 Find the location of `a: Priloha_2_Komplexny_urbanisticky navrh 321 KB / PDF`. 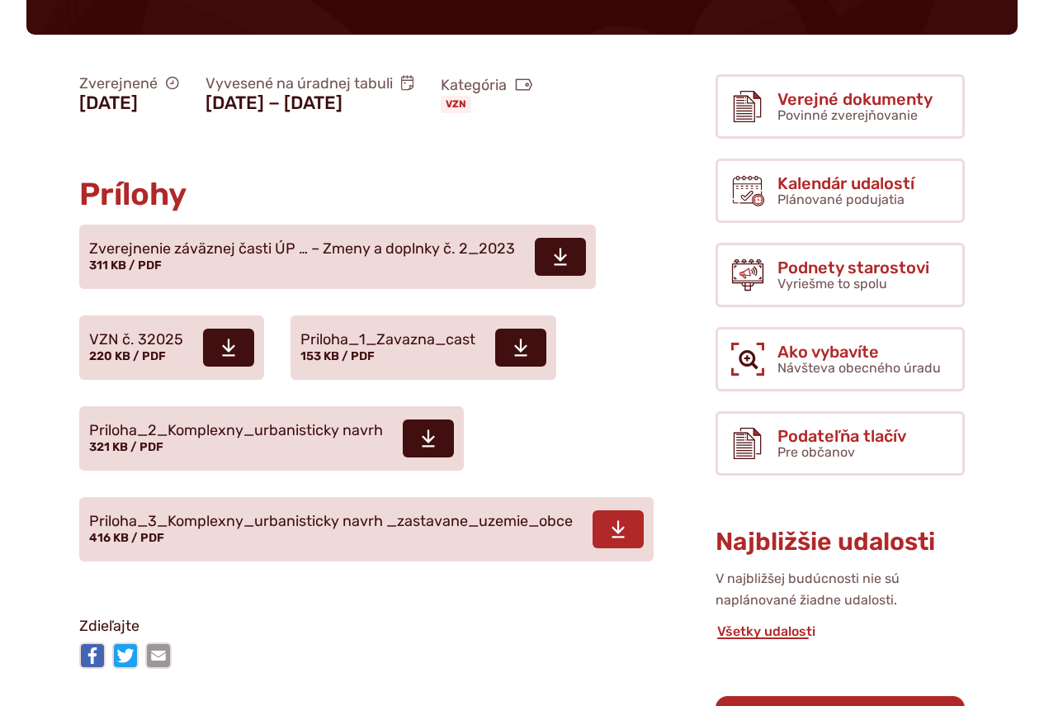

a: Priloha_2_Komplexny_urbanisticky navrh 321 KB / PDF is located at coordinates (272, 438).